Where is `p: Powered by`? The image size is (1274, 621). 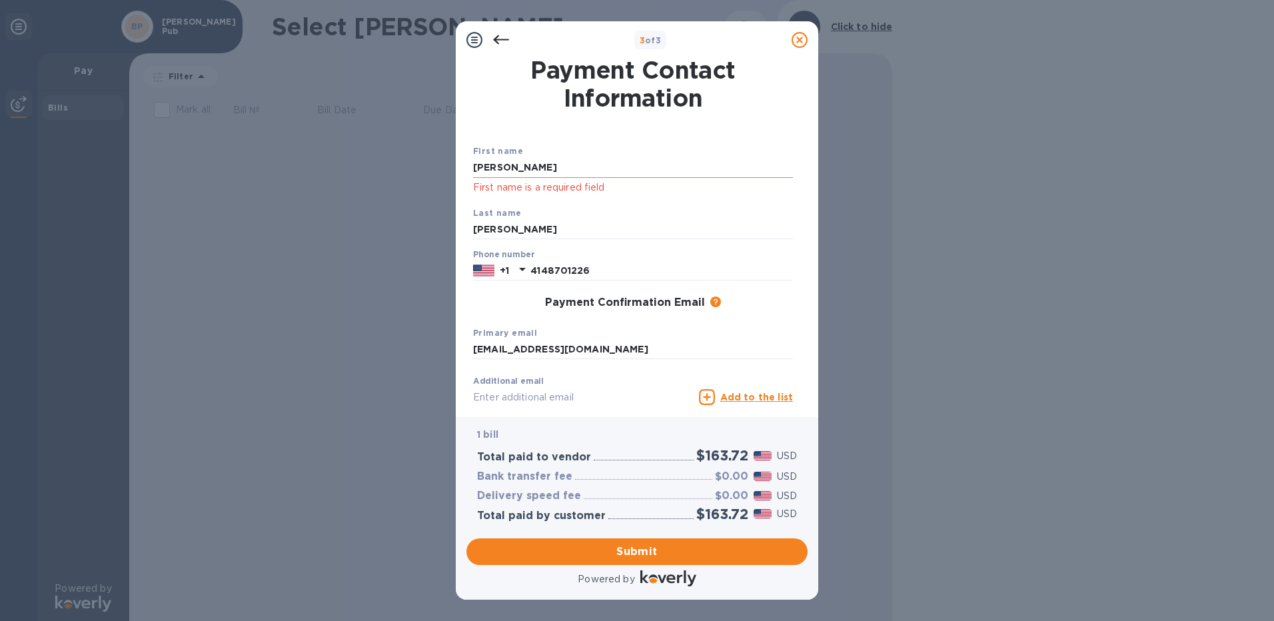 p: Powered by is located at coordinates (606, 579).